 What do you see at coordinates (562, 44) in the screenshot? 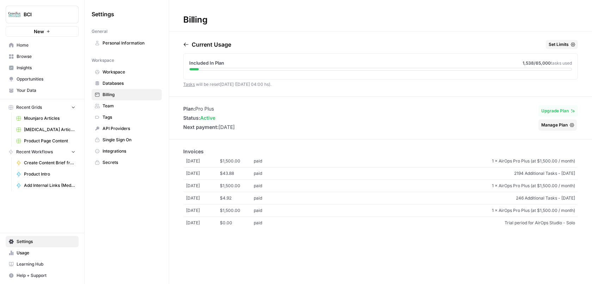
I see `button: Set Limits` at bounding box center [562, 44].